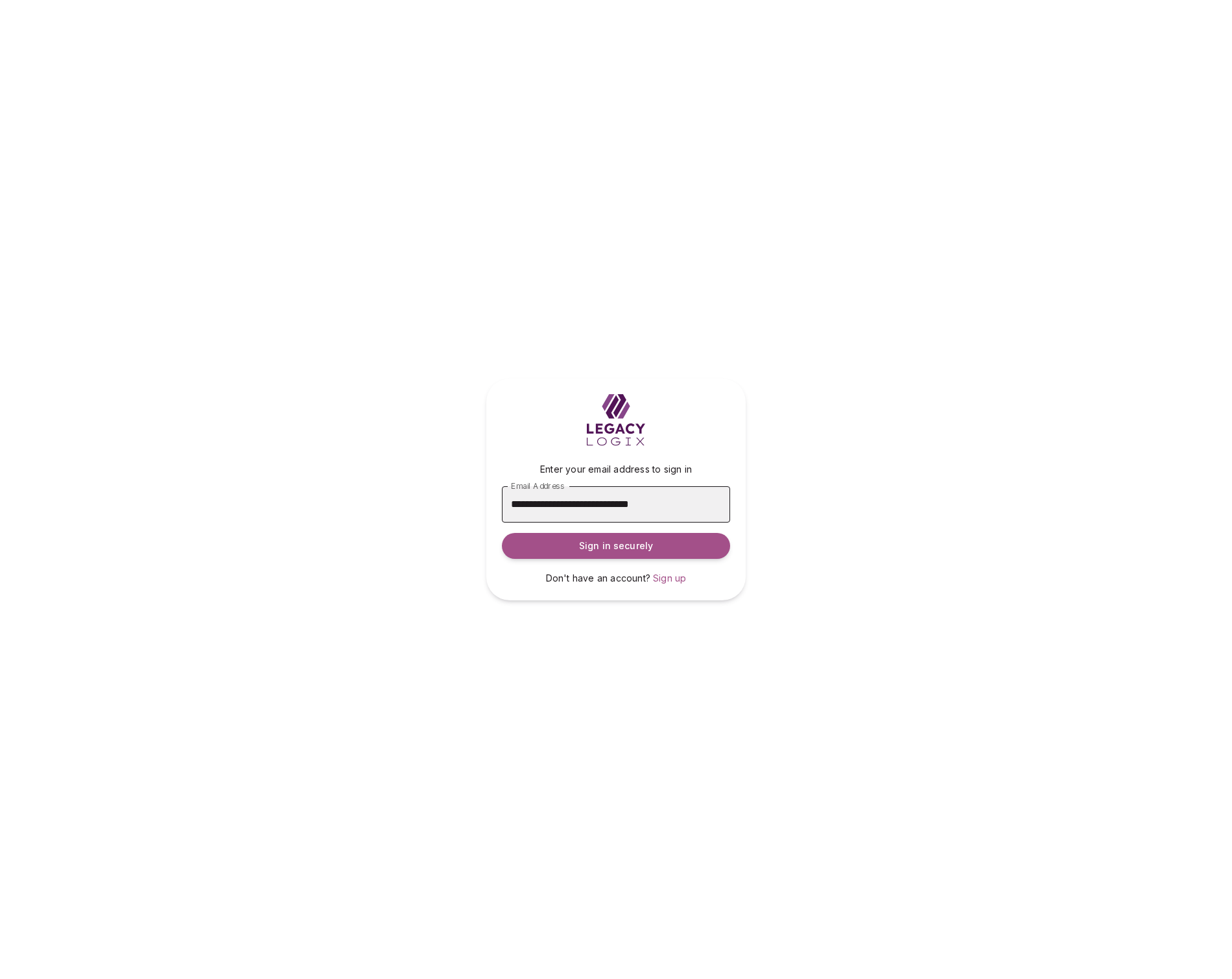  What do you see at coordinates (616, 469) in the screenshot?
I see `span: Enter your email address to sign in` at bounding box center [616, 469].